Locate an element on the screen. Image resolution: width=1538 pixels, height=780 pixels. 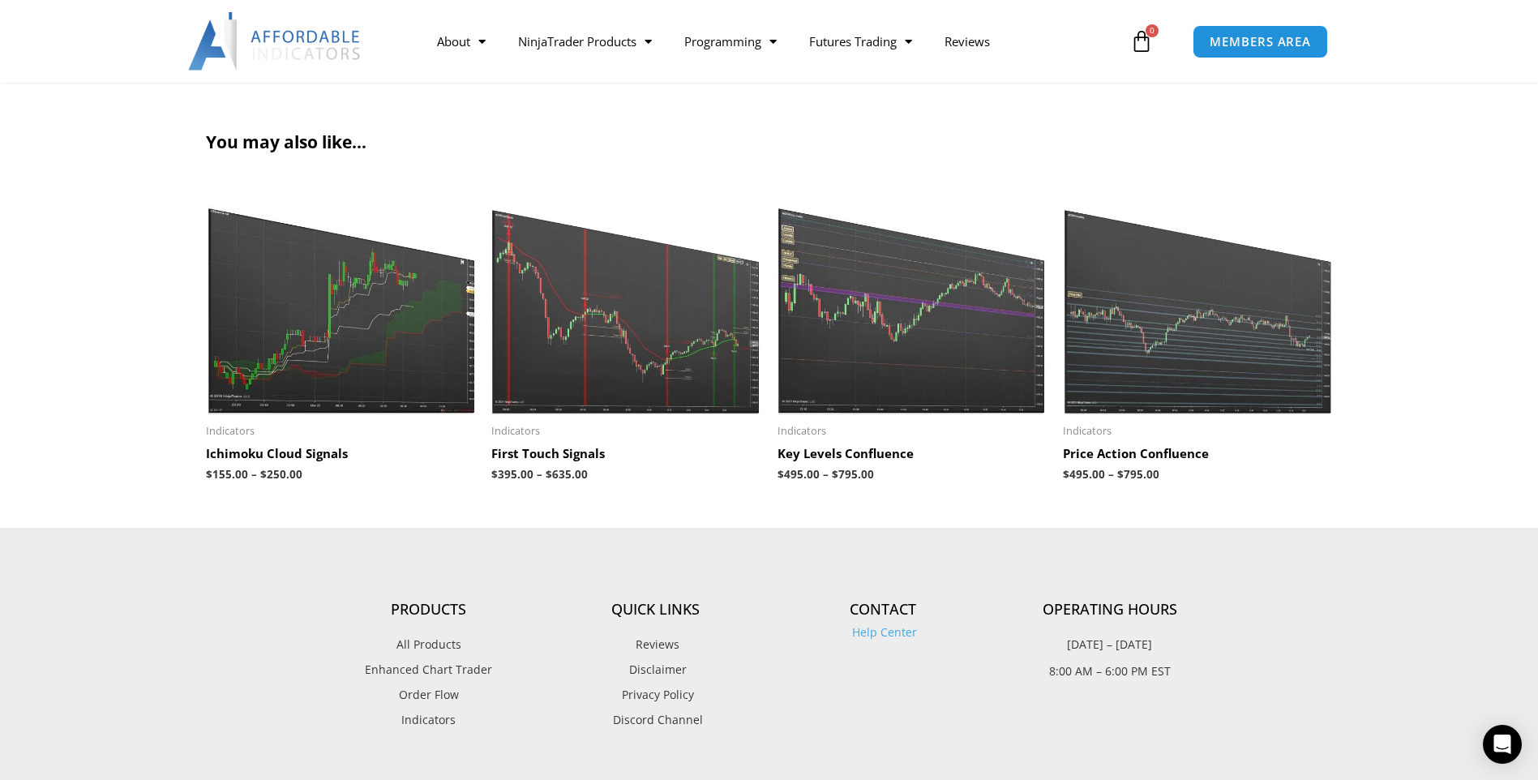
h4: Products is located at coordinates (429, 610).